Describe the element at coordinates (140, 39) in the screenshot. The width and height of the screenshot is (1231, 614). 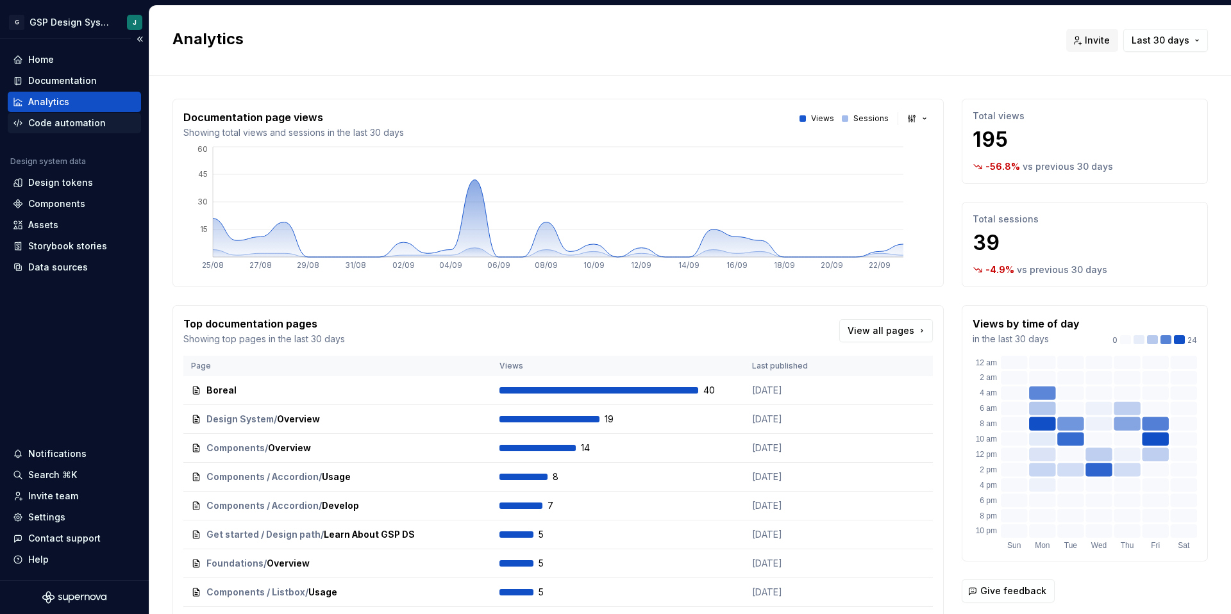
I see `button: Collapse sidebar` at that location.